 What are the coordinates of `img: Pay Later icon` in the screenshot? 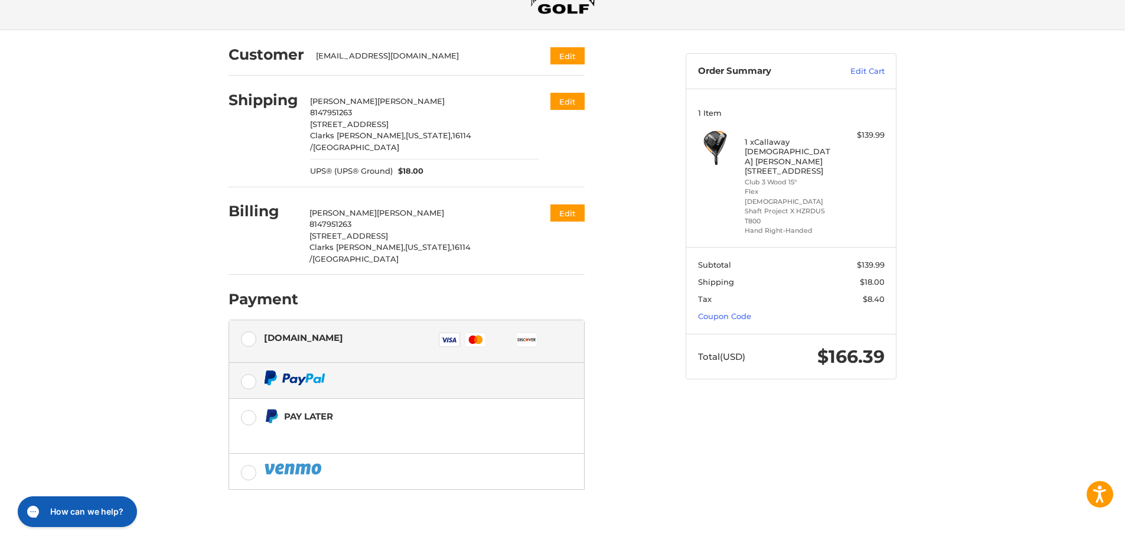 It's located at (271, 416).